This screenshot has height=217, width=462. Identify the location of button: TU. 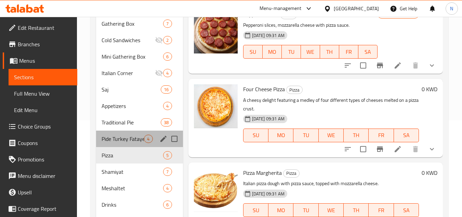
(291, 52).